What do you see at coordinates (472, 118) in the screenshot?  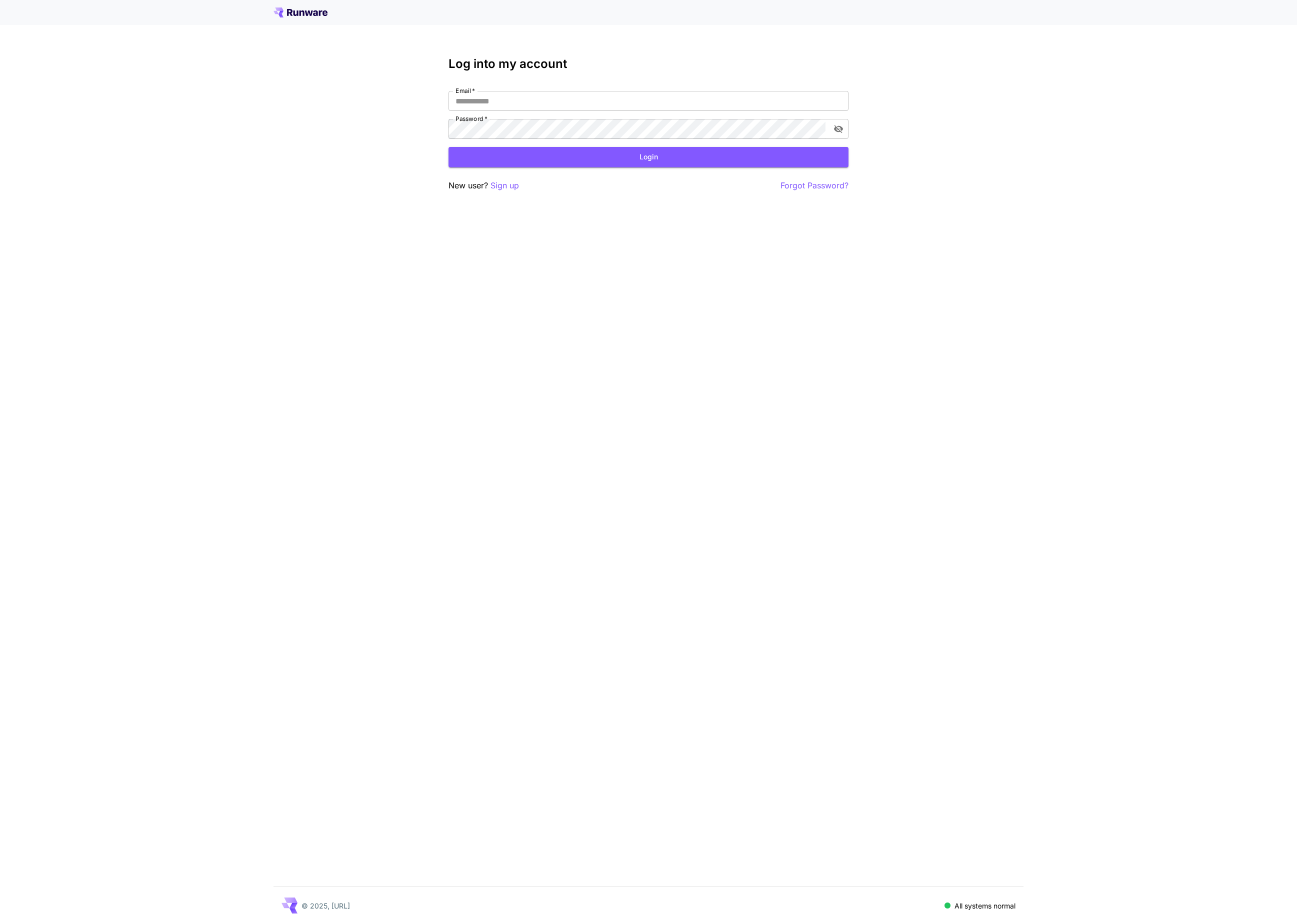 I see `label: Password` at bounding box center [472, 118].